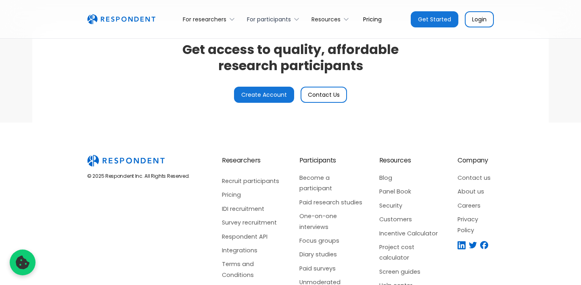  Describe the element at coordinates (472, 161) in the screenshot. I see `div: Company` at that location.